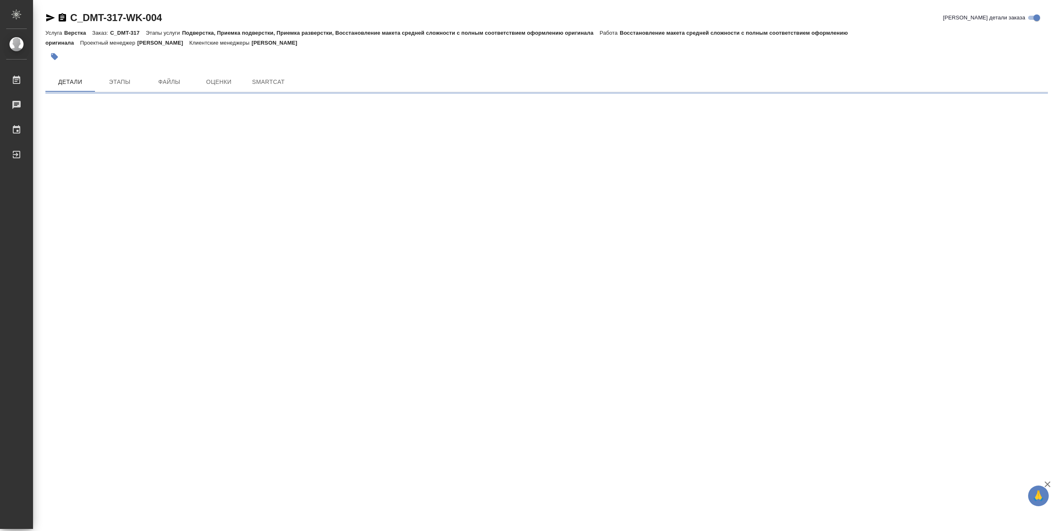 Image resolution: width=1057 pixels, height=531 pixels. I want to click on p: Подверстка, Приемка подверстки, Приемка разверстки, Восстановление макета средней сложности с пол..., so click(391, 33).